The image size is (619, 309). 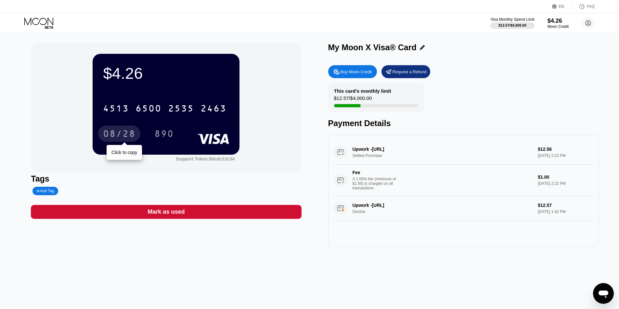 What do you see at coordinates (377, 184) in the screenshot?
I see `div: A 1.00% fee (minimum of $1.00) is charged on all transactions` at bounding box center [377, 184].